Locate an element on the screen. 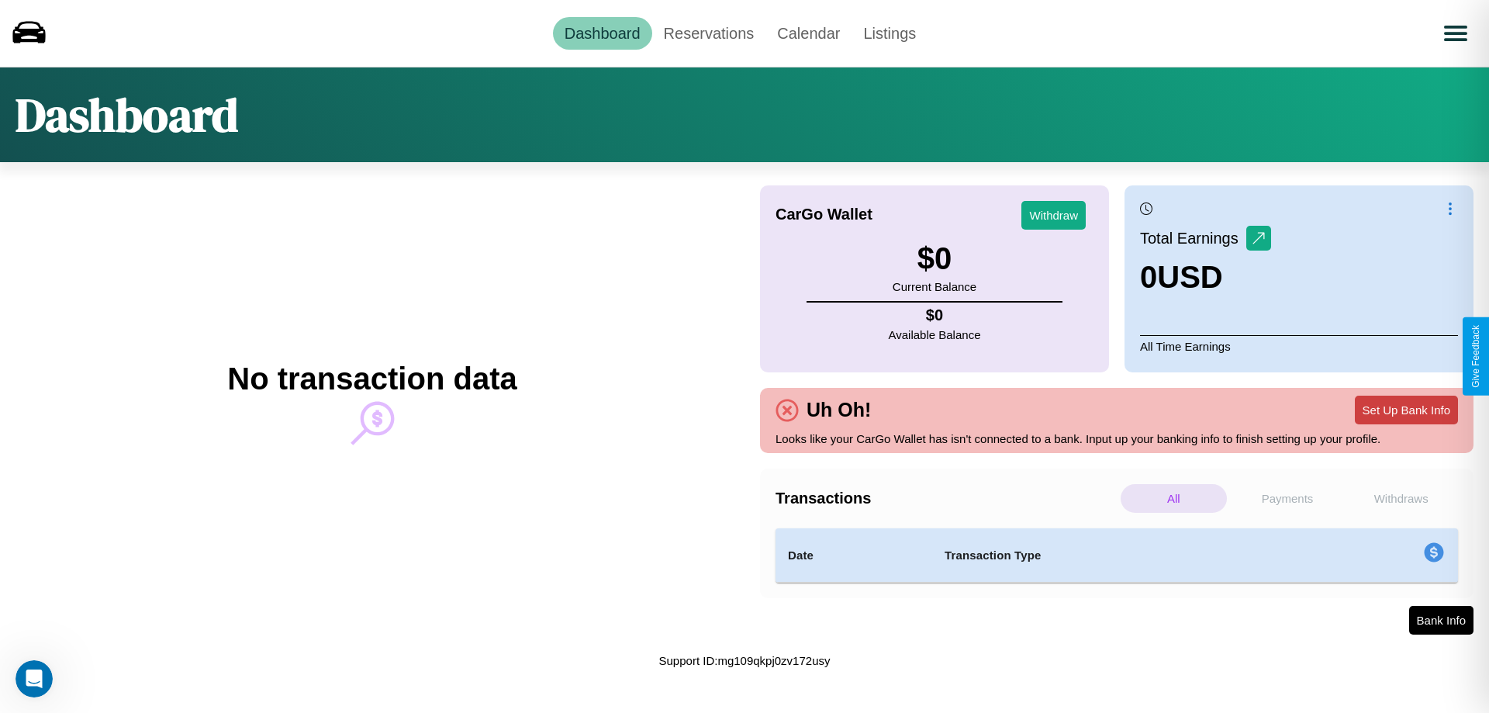  h1: Dashboard is located at coordinates (126, 115).